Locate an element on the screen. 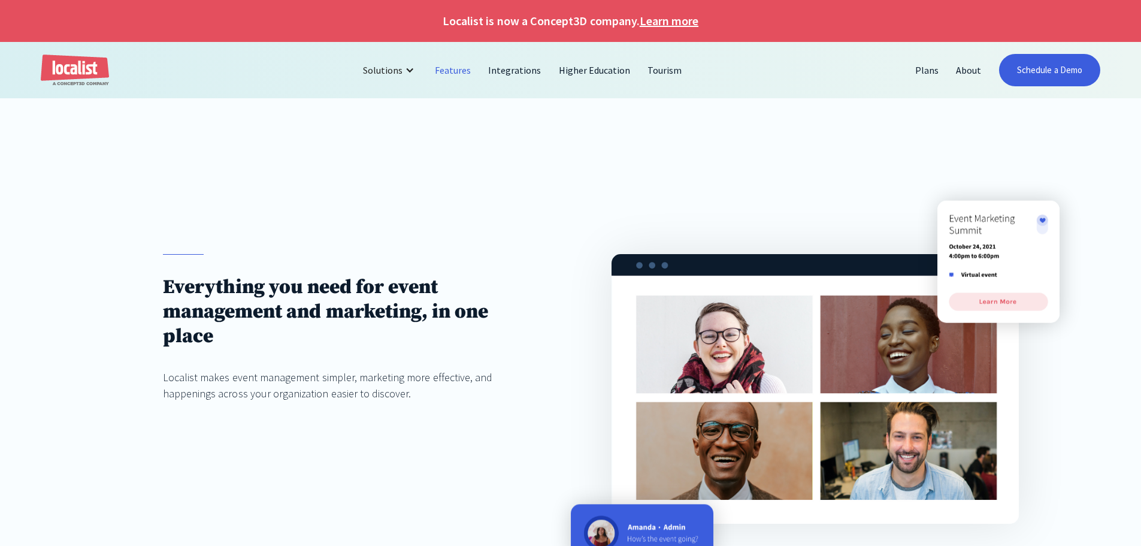 This screenshot has width=1141, height=546. a: Features is located at coordinates (453, 70).